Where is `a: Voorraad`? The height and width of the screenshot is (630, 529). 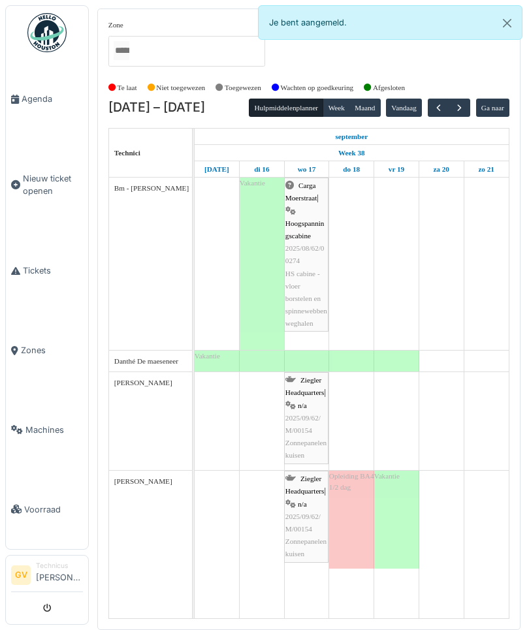
a: Voorraad is located at coordinates (47, 509).